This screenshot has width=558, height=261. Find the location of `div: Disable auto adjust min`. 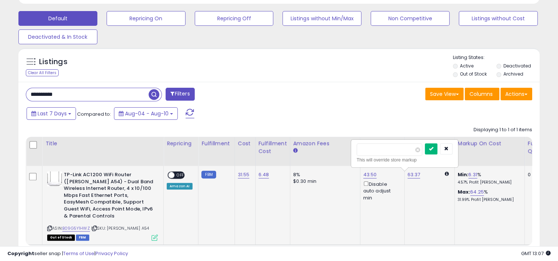

div: Disable auto adjust min is located at coordinates (381, 191).